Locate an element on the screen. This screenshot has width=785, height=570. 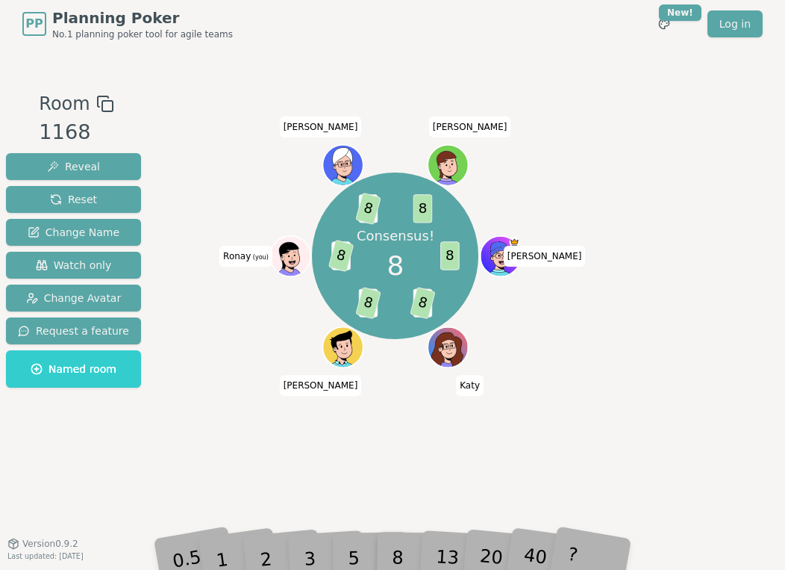
button: New! is located at coordinates (664, 24).